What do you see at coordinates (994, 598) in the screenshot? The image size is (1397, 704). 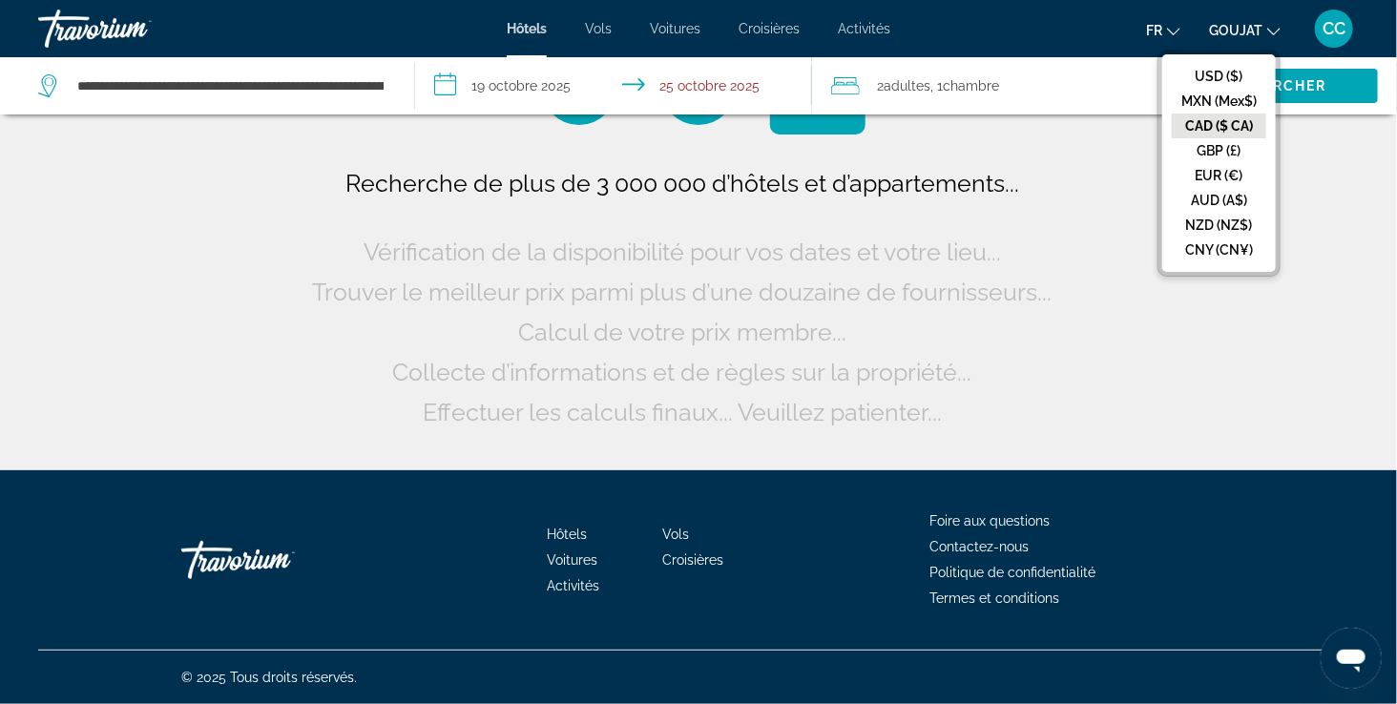 I see `a: Termes et conditions` at bounding box center [994, 598].